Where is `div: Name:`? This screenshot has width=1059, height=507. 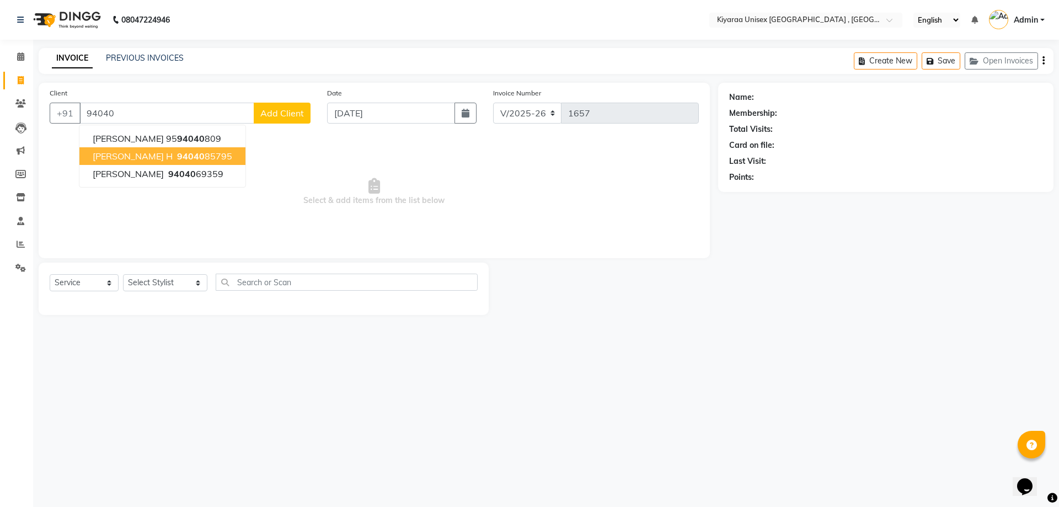 div: Name: is located at coordinates (741, 97).